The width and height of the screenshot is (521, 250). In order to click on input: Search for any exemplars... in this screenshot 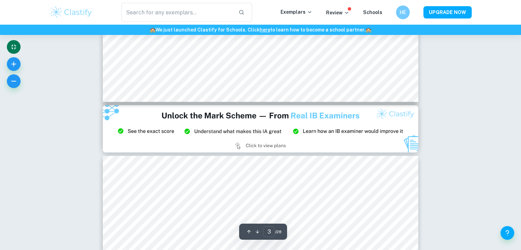, I will do `click(177, 12)`.